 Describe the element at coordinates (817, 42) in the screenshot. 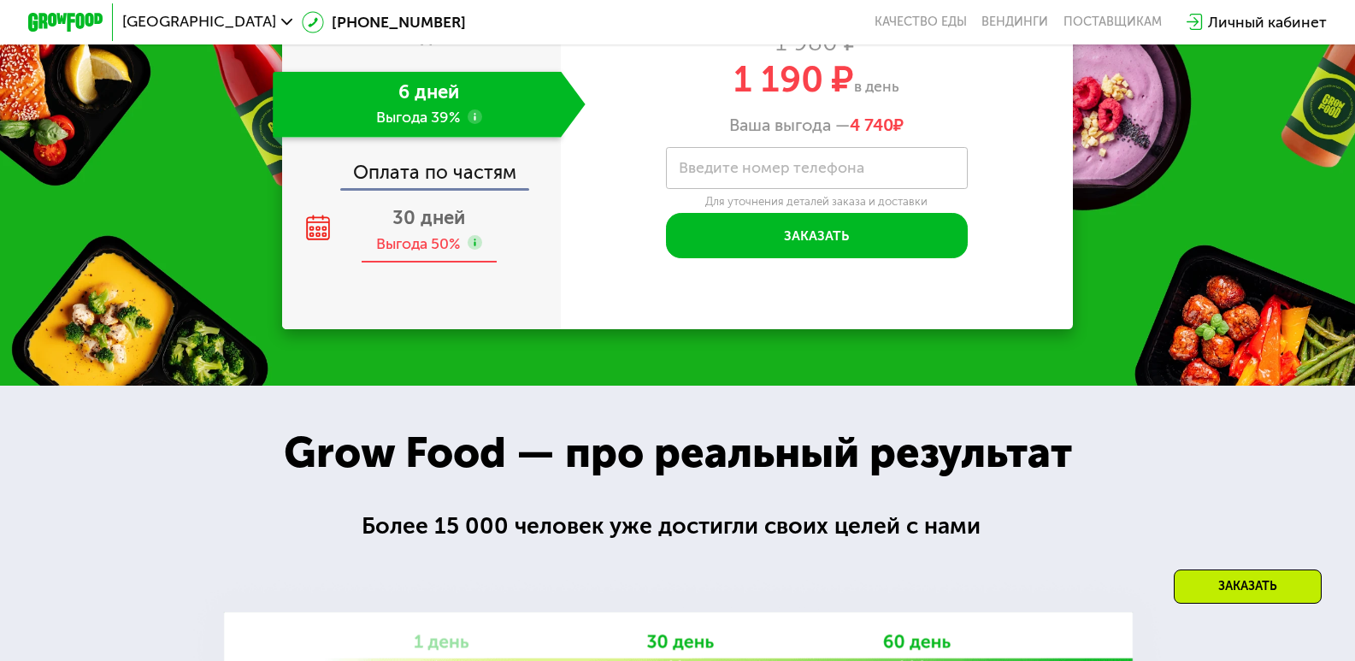

I see `div: 1 980 ₽` at that location.